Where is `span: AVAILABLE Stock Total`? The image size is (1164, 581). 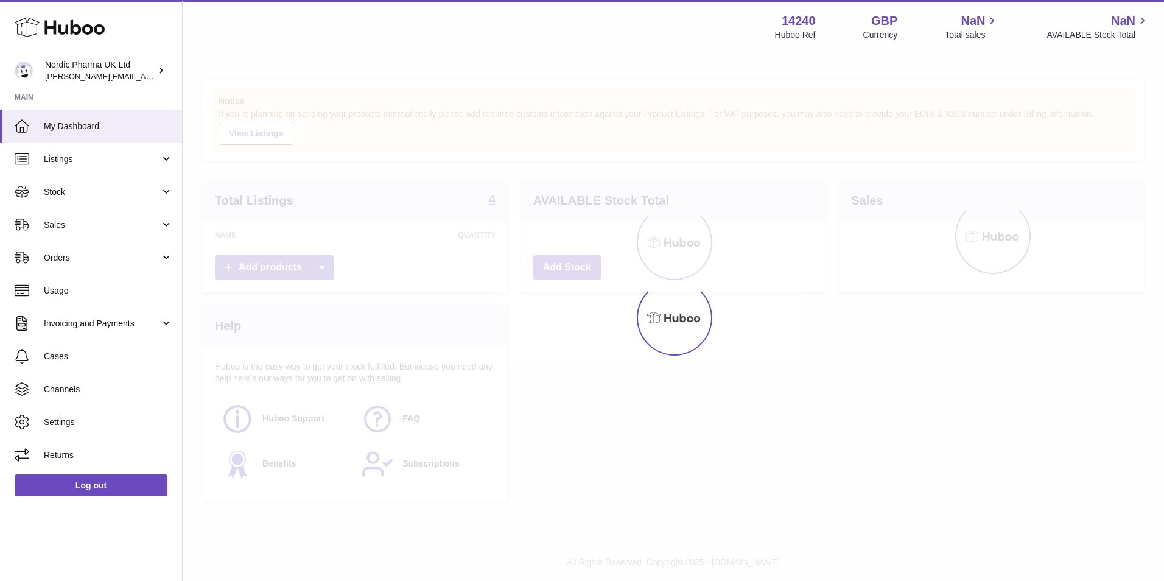 span: AVAILABLE Stock Total is located at coordinates (1098, 35).